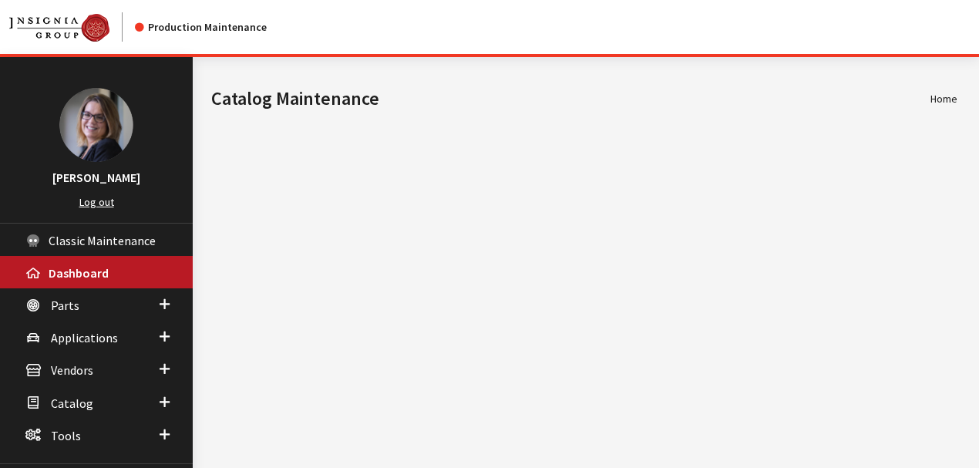 This screenshot has width=979, height=468. I want to click on li: Home, so click(944, 99).